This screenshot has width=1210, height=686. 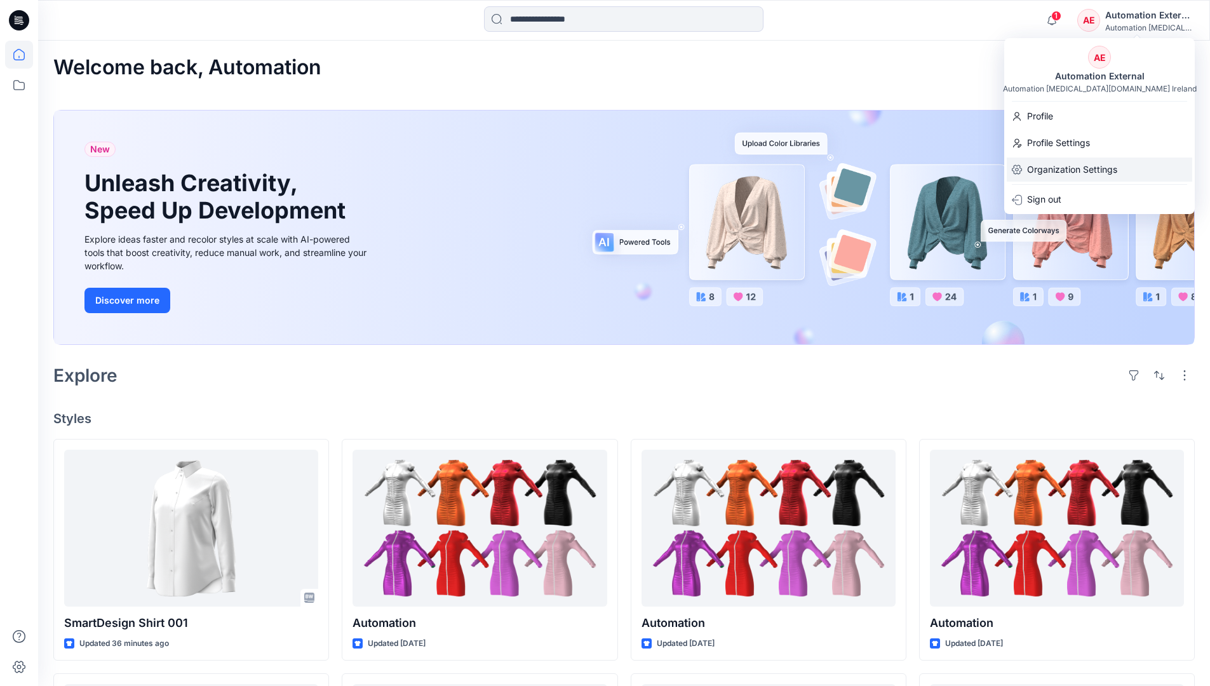 I want to click on h4: Styles, so click(x=624, y=419).